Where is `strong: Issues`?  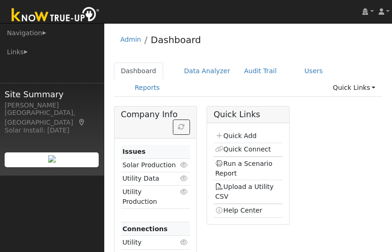
strong: Issues is located at coordinates (134, 152).